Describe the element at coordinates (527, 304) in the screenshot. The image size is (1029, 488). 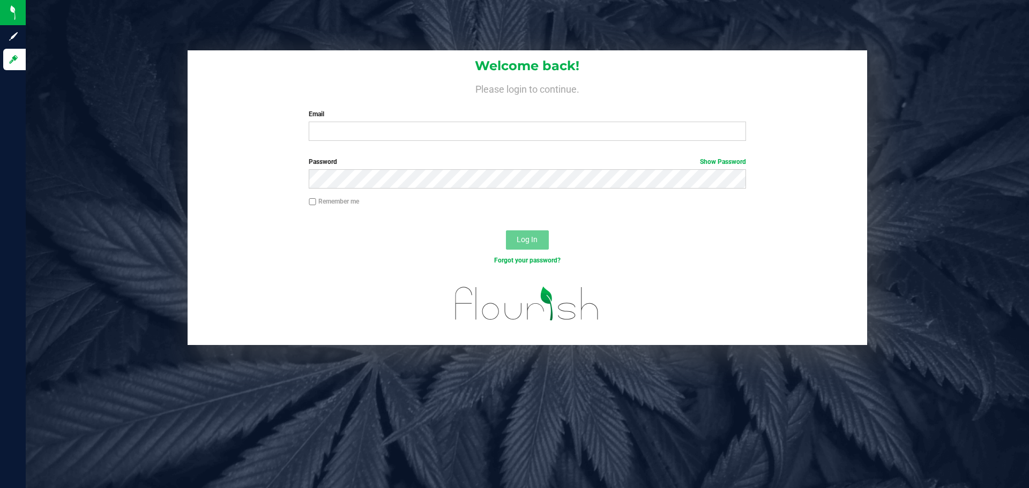
I see `img: flourish_logo.svg` at that location.